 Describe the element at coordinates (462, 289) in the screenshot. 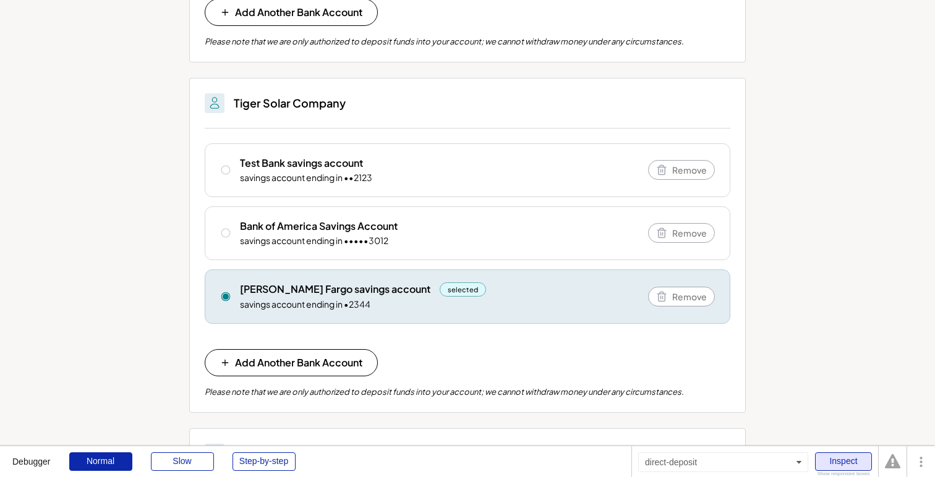

I see `div: selected` at that location.